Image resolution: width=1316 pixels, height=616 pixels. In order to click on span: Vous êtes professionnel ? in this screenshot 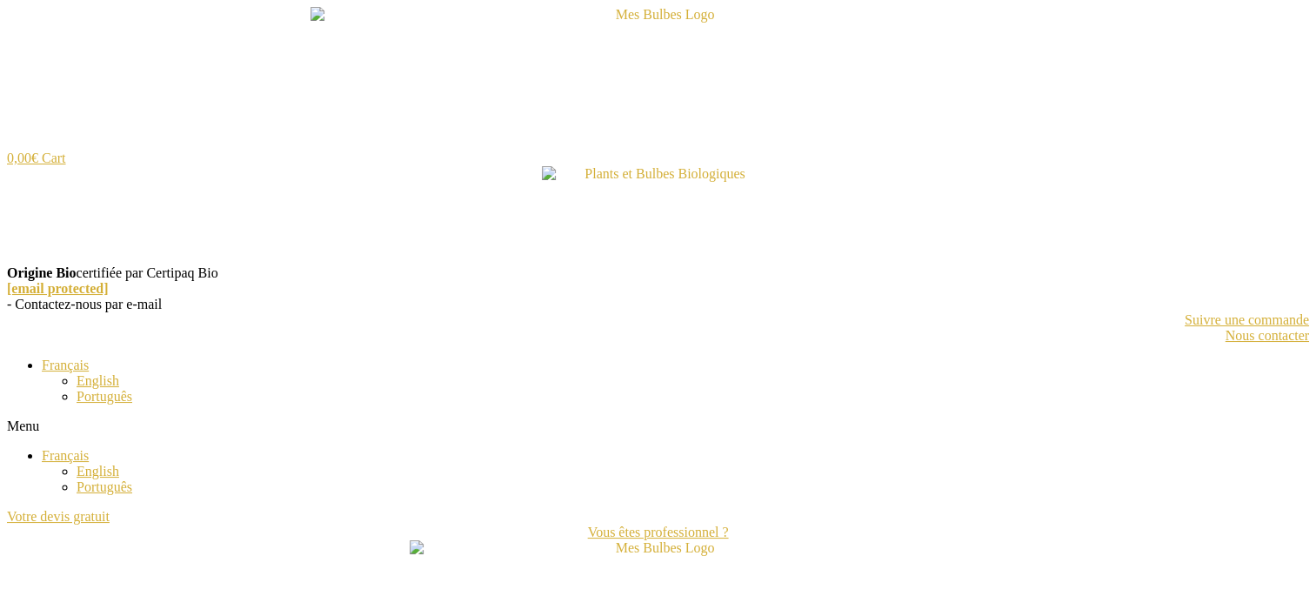, I will do `click(658, 532)`.